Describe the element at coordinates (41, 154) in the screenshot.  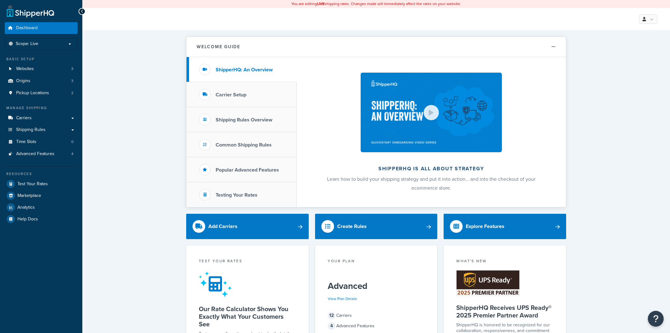
I see `li: Advanced Features` at that location.